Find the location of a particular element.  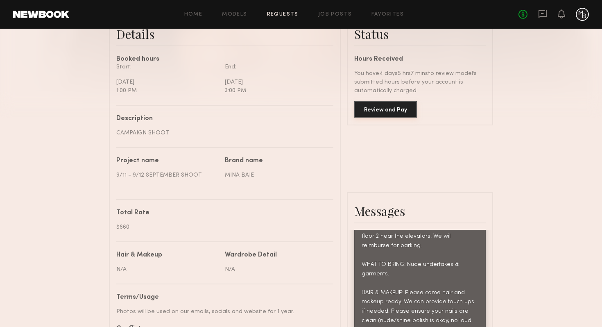

div: Start: is located at coordinates (168, 67).